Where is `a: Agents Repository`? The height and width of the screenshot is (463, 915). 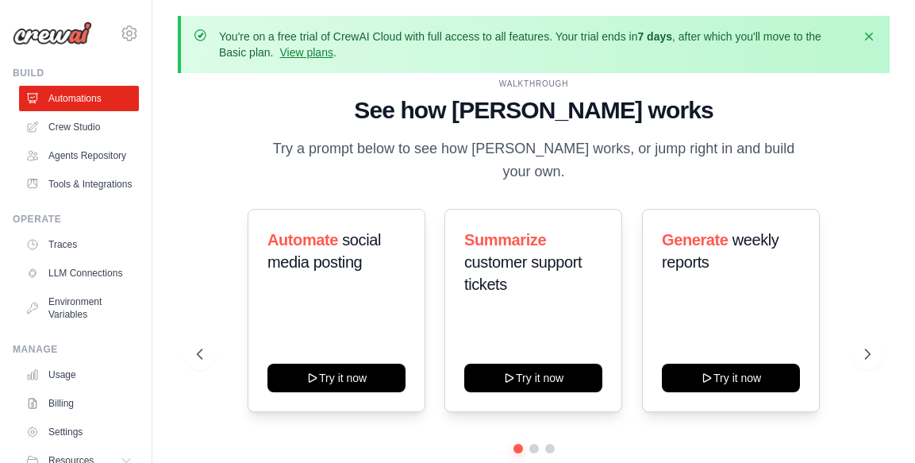
a: Agents Repository is located at coordinates (79, 155).